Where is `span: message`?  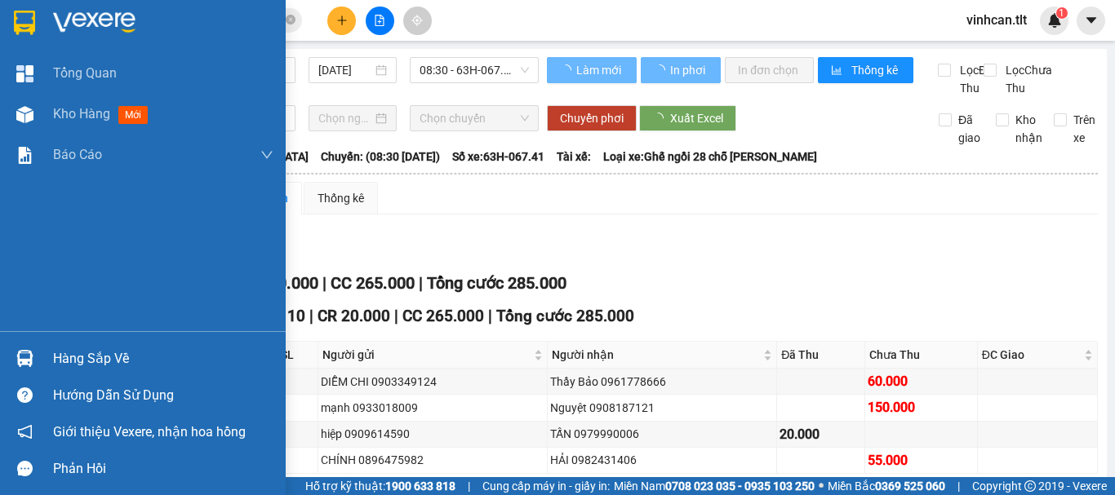
span: message is located at coordinates (24, 468).